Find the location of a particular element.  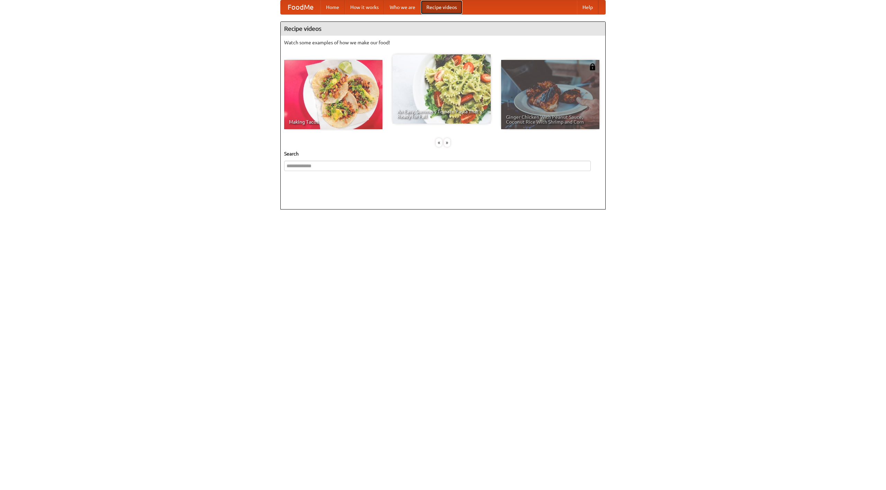

a: Recipe videos is located at coordinates (442, 7).